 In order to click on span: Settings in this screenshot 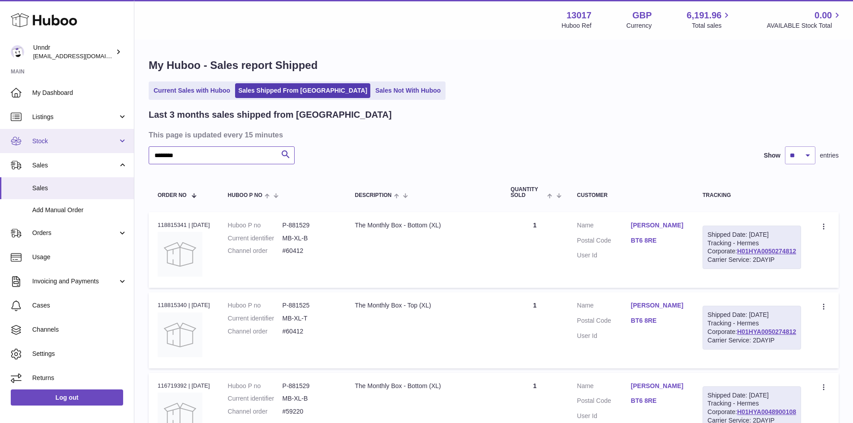, I will do `click(80, 354)`.